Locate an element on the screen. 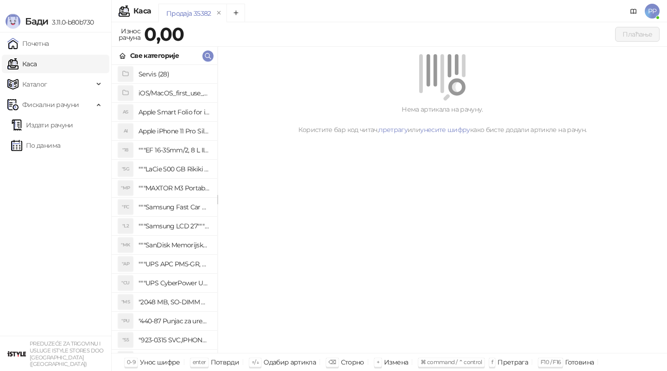 Image resolution: width=667 pixels, height=371 pixels. h4: "2048 MB, SO-DIMM DDRII, 667 MHz, Napajanje 1,8 0,1 V, Latencija CL5" is located at coordinates (174, 302).